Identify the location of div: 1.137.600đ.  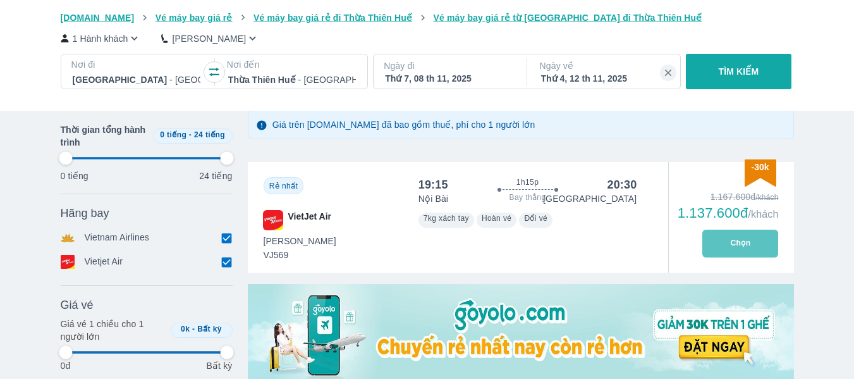
(728, 213).